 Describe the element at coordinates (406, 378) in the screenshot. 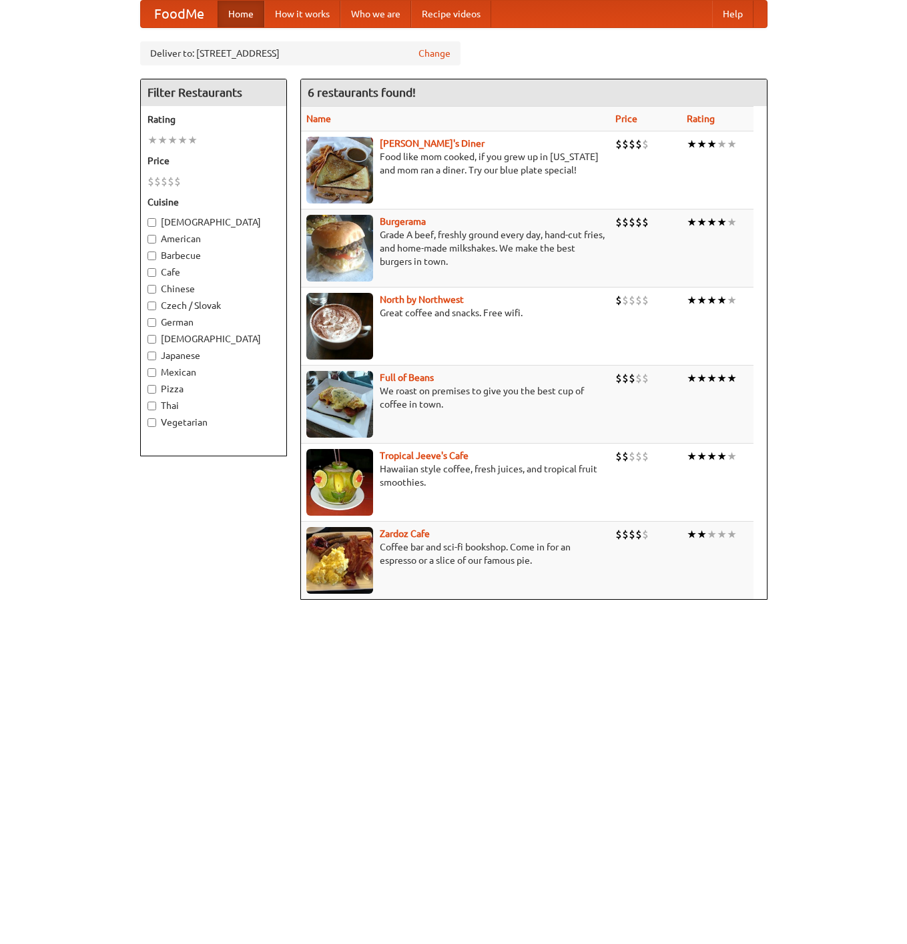

I see `a: Full of Beans` at that location.